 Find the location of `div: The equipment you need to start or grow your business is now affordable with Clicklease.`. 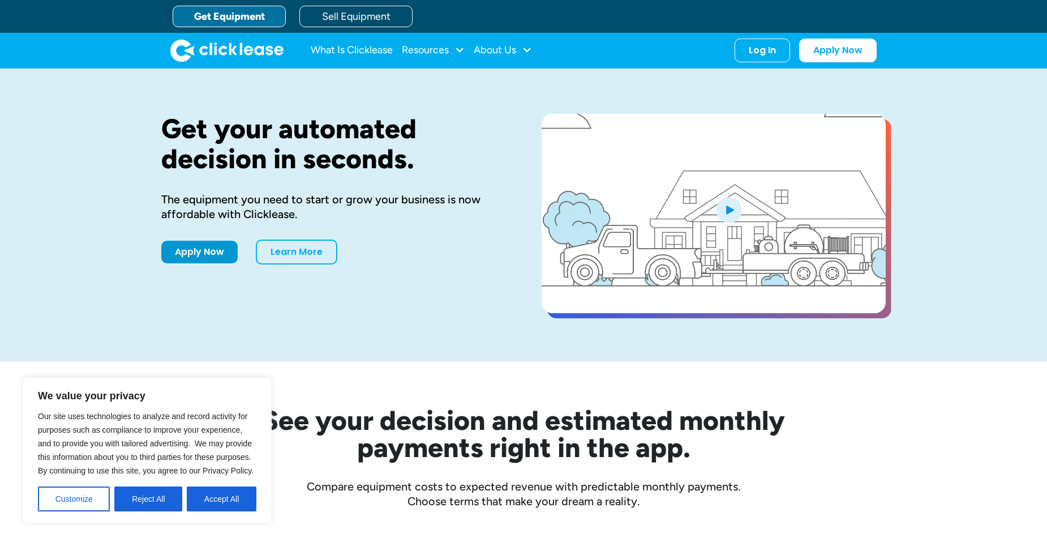

div: The equipment you need to start or grow your business is now affordable with Clicklease. is located at coordinates (333, 207).